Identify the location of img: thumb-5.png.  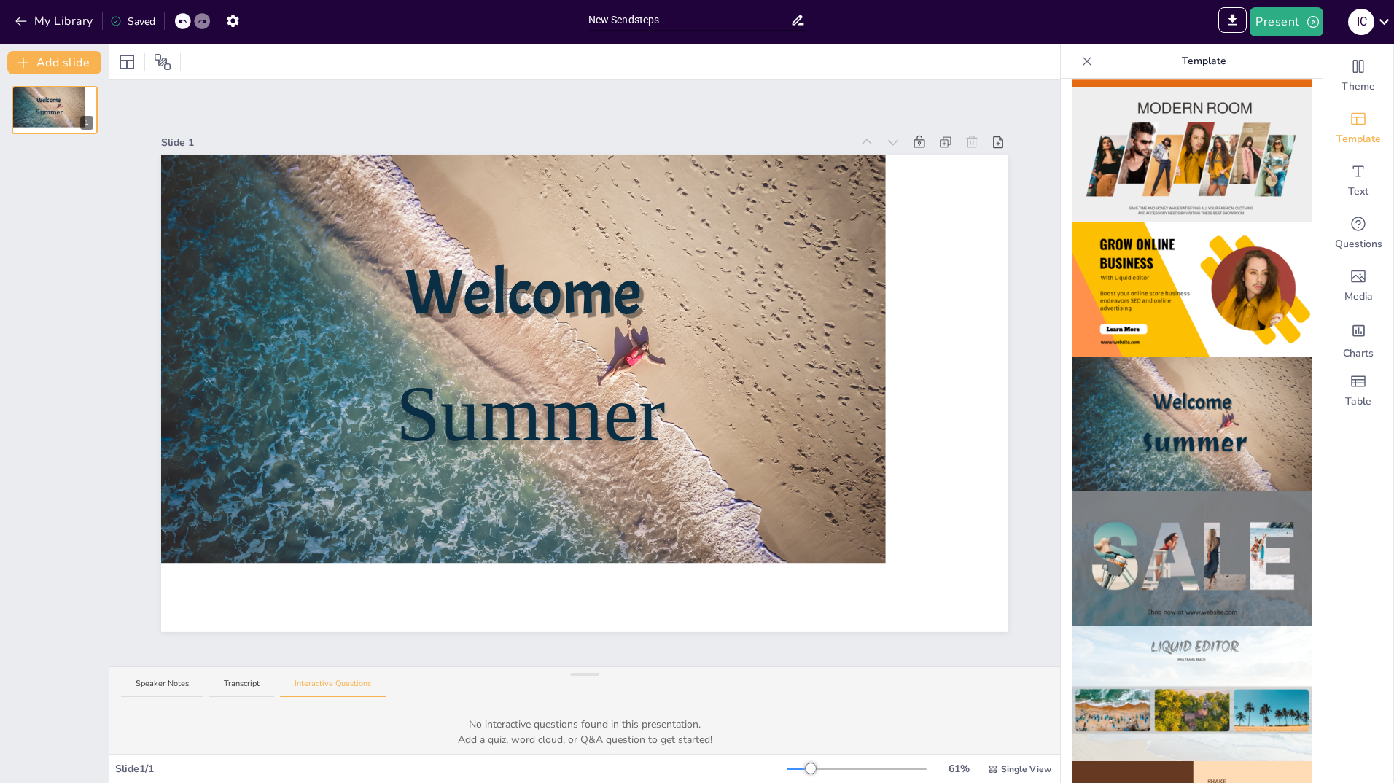
(1192, 424).